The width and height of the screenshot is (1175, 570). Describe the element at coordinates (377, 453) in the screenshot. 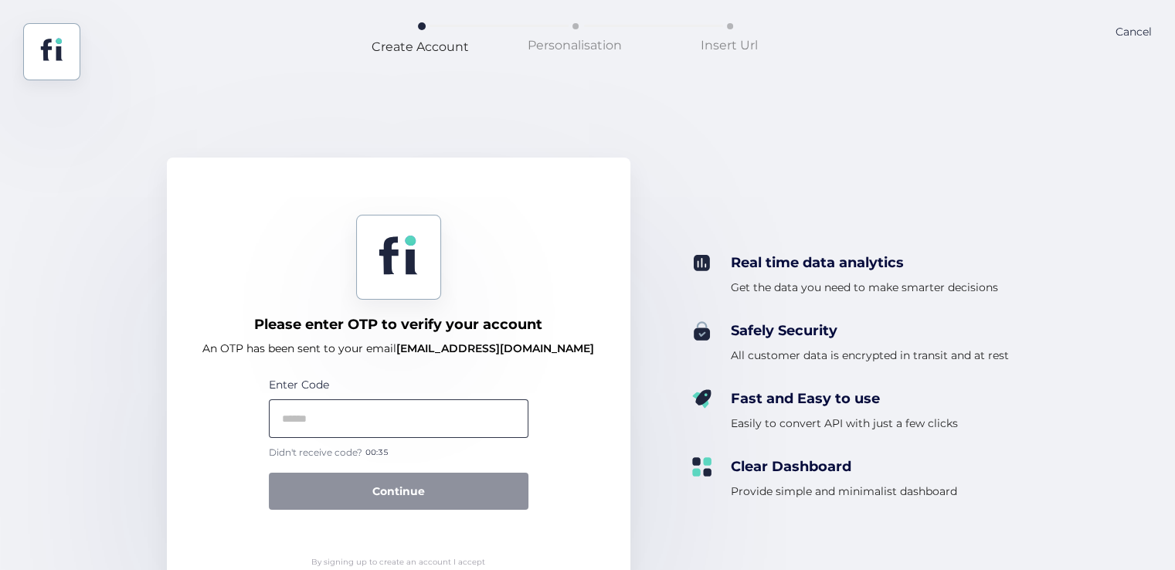

I see `span: 00:35` at that location.